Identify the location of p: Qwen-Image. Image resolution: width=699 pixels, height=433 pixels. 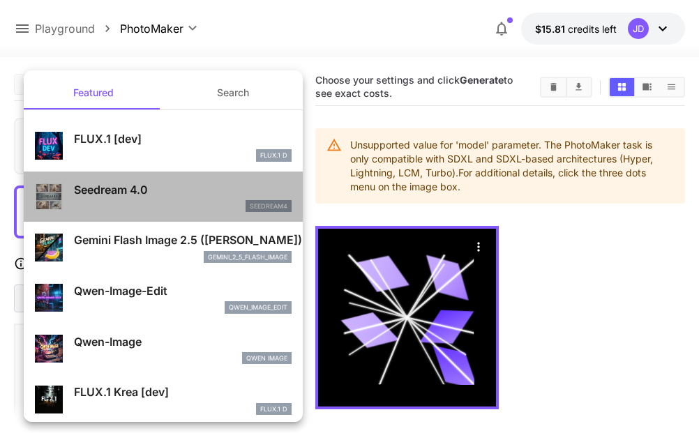
(183, 342).